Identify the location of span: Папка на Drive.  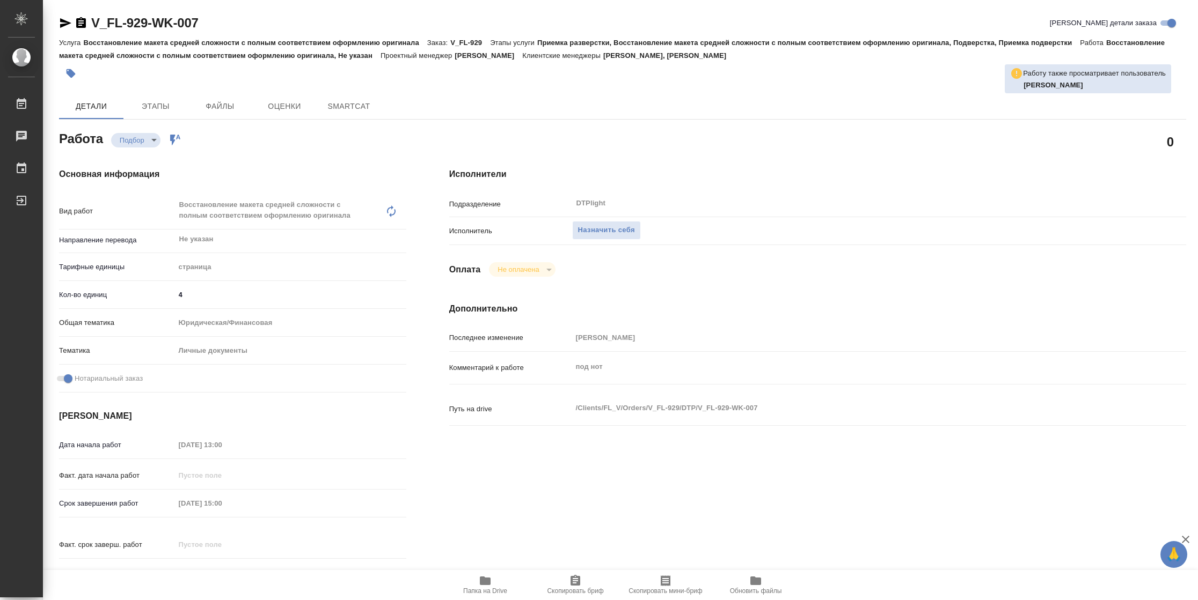
(485, 591).